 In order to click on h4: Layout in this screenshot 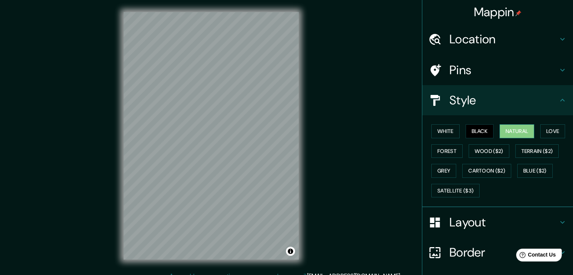, I will do `click(503, 222)`.